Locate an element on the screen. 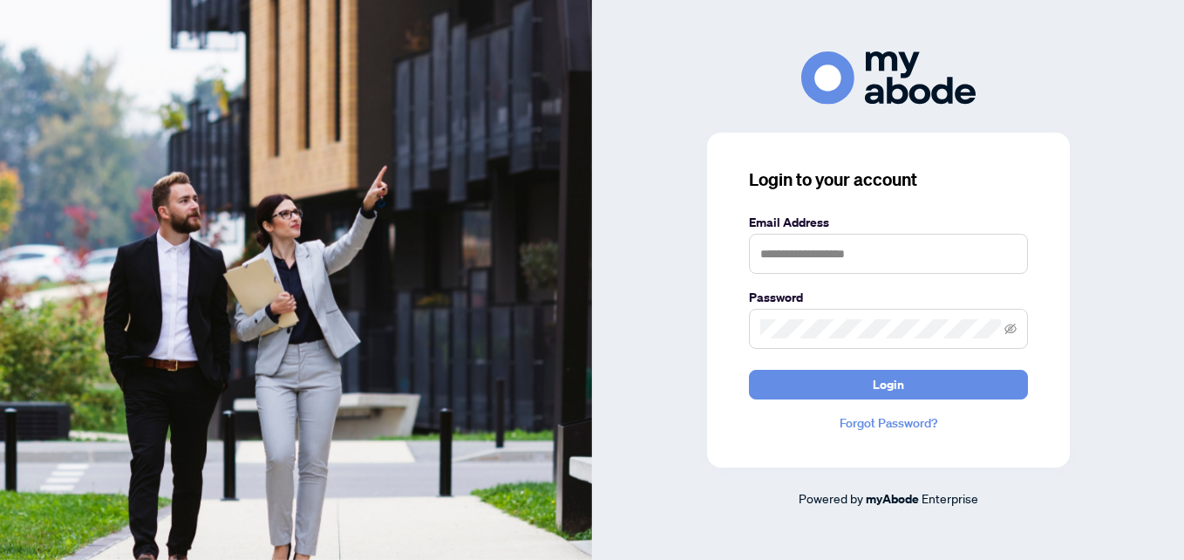 The height and width of the screenshot is (560, 1184). a: myAbode is located at coordinates (892, 499).